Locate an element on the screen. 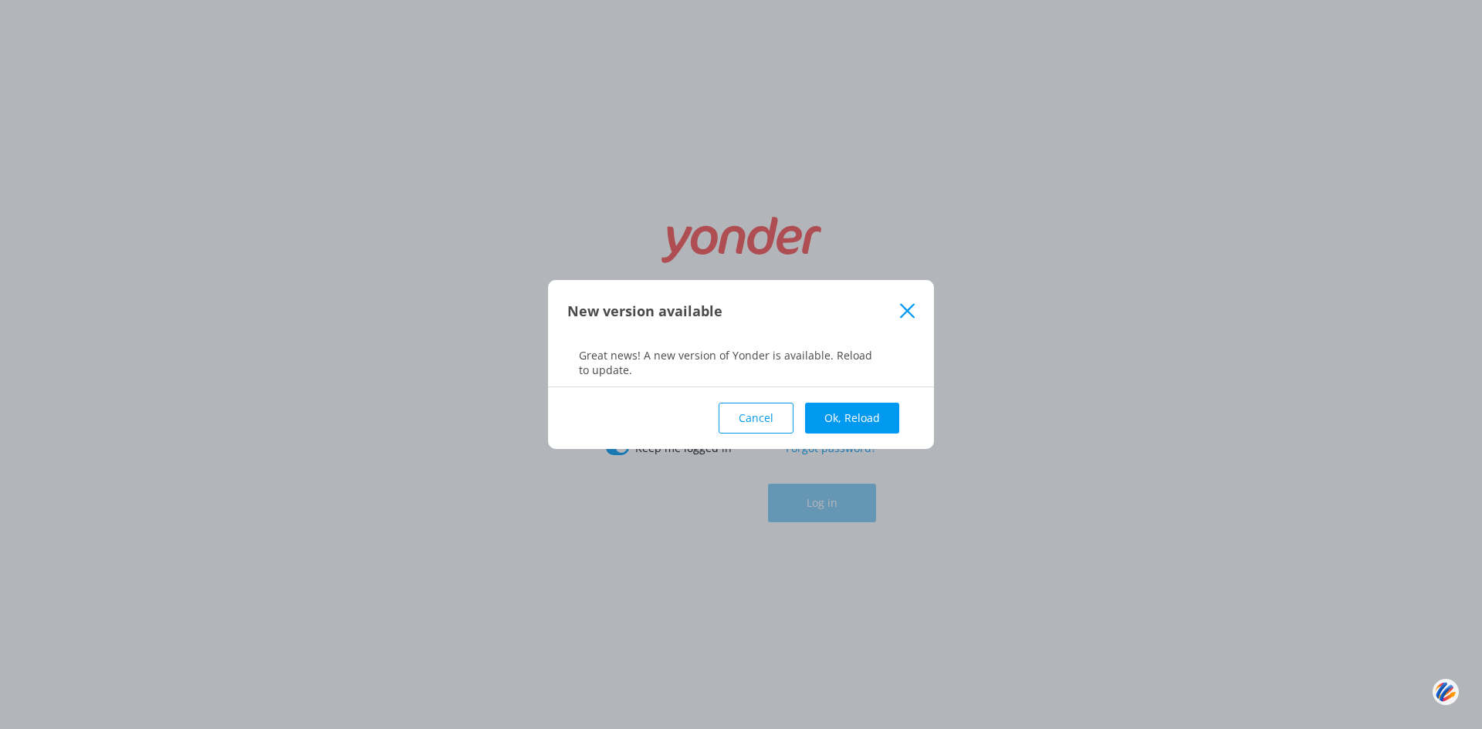 This screenshot has width=1482, height=729. p: Great news! A new version of Yonder is available. Reload to update. is located at coordinates (741, 363).